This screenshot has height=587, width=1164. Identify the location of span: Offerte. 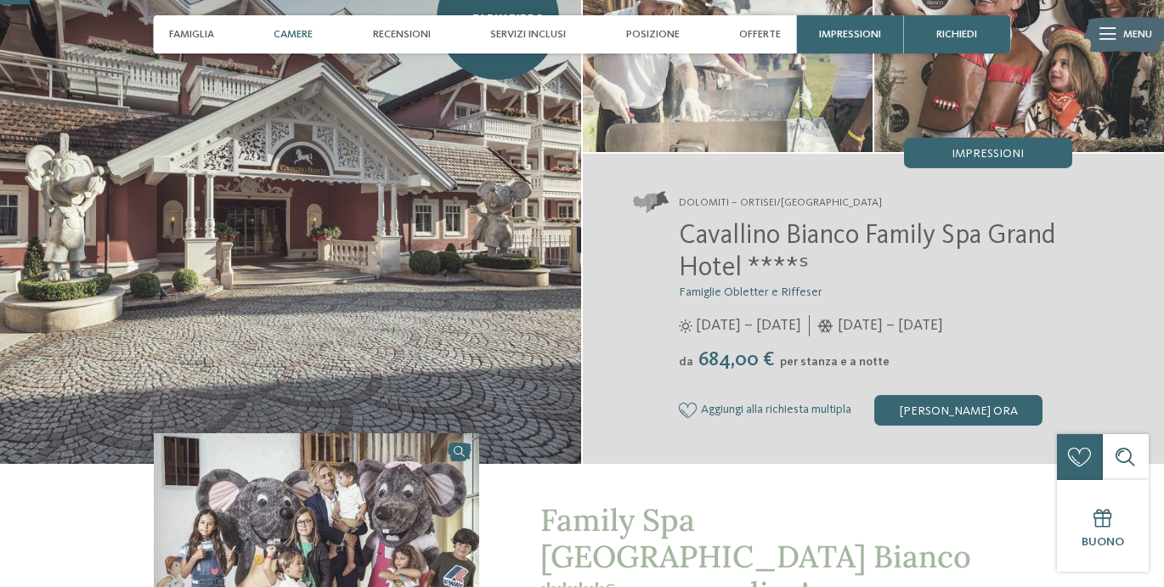
(760, 34).